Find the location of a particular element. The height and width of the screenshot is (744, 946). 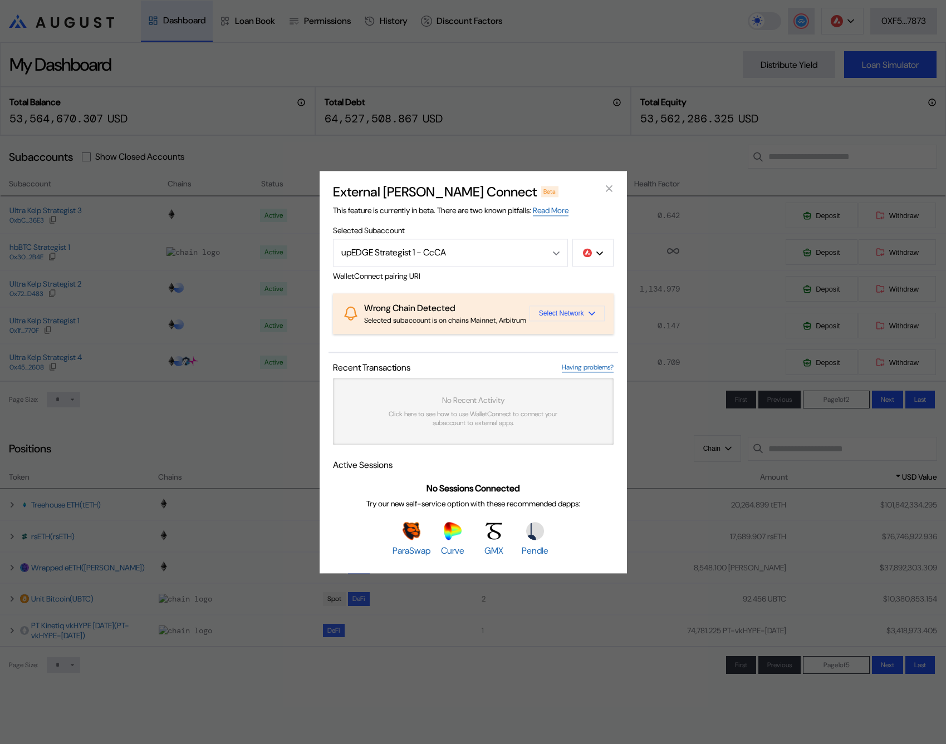

span: ParaSwap is located at coordinates (411, 551).